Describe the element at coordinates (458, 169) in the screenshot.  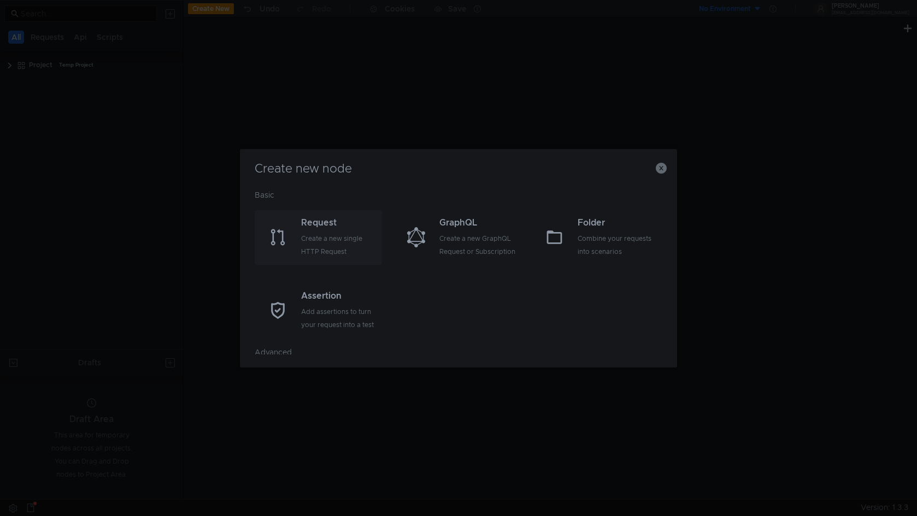
I see `h3: Create new node` at that location.